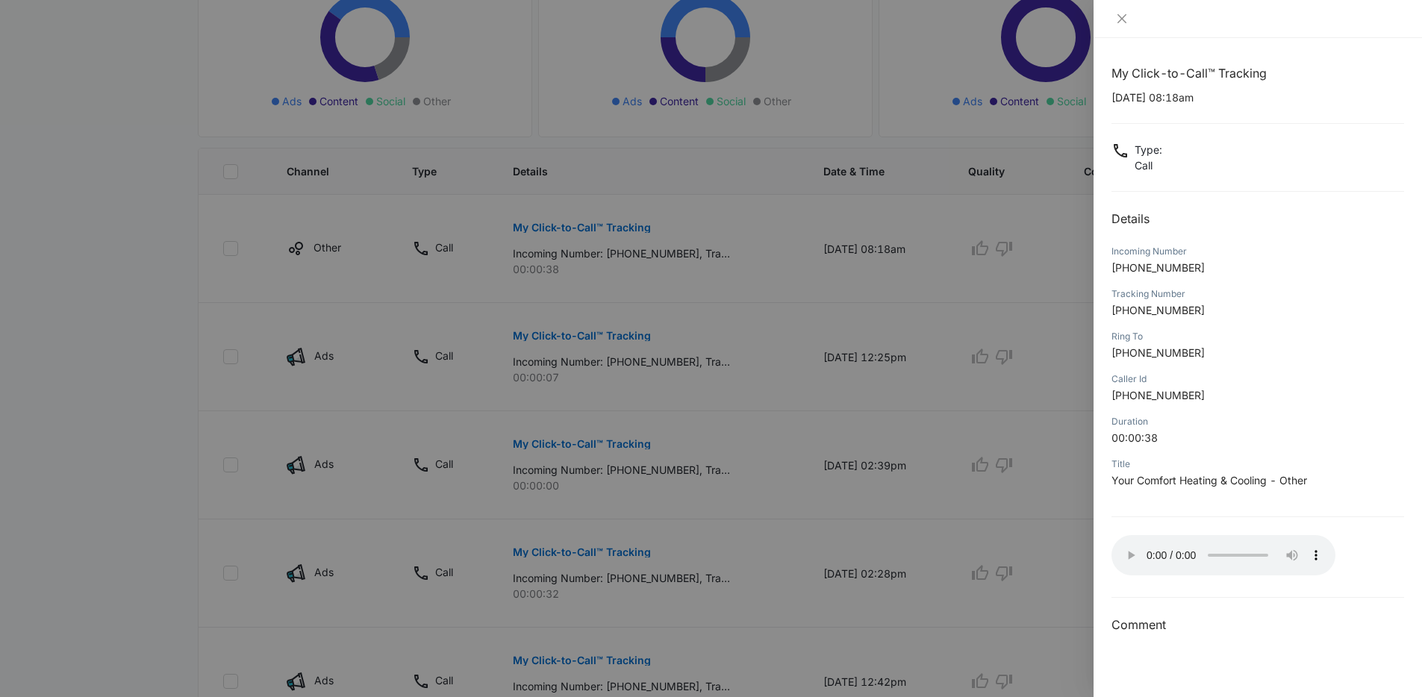  Describe the element at coordinates (1258, 625) in the screenshot. I see `h3: Comment` at that location.